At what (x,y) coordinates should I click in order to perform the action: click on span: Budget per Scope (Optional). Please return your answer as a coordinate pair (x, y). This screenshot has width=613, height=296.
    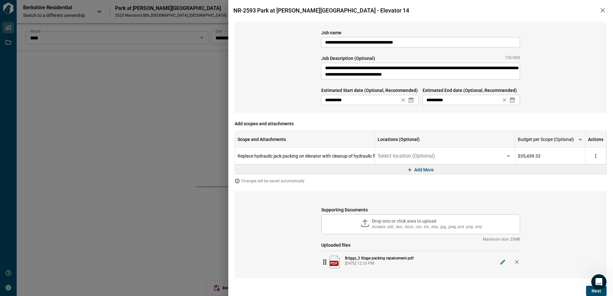
    Looking at the image, I should click on (546, 140).